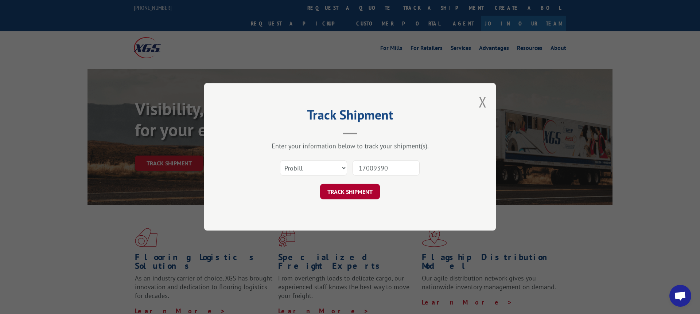 This screenshot has width=700, height=314. Describe the element at coordinates (483, 102) in the screenshot. I see `button: Close modal` at that location.